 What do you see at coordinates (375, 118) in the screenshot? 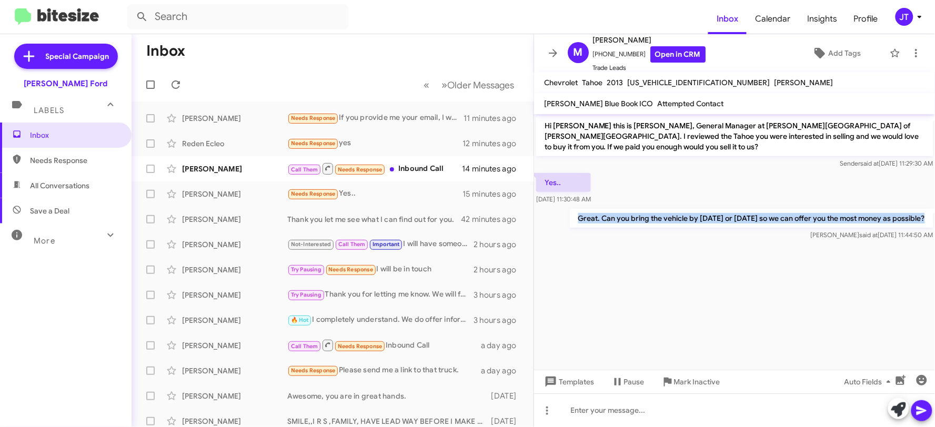
I see `div: If you provide me your email, I will forward you the estimate I received through Hyundai'[DOMAIN_...` at bounding box center [375, 118].